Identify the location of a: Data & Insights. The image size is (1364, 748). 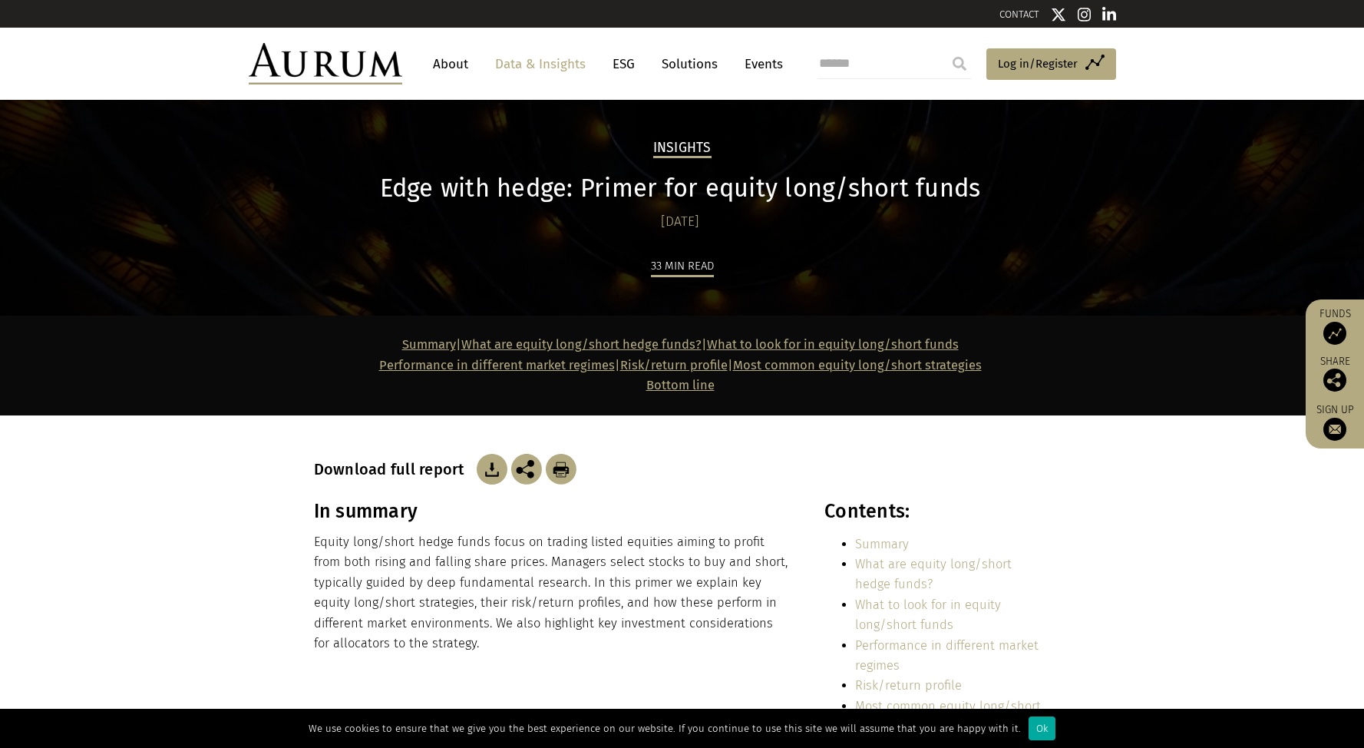
(540, 64).